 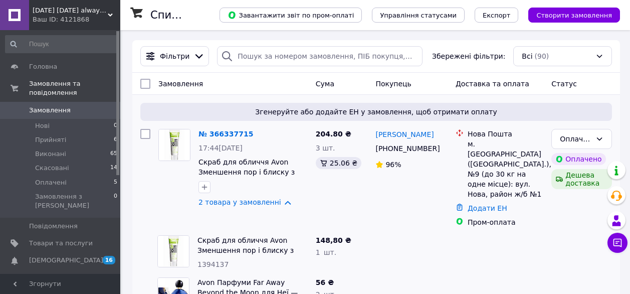 I want to click on input: Пошук, so click(x=62, y=44).